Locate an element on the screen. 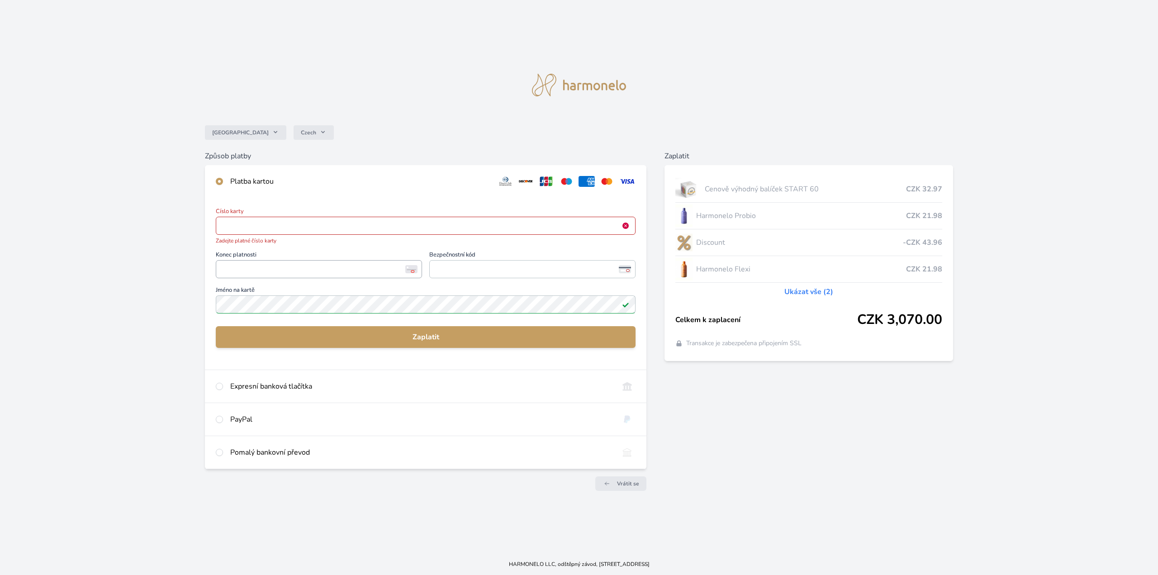 Image resolution: width=1158 pixels, height=575 pixels. span: -CZK 43.96 is located at coordinates (922, 242).